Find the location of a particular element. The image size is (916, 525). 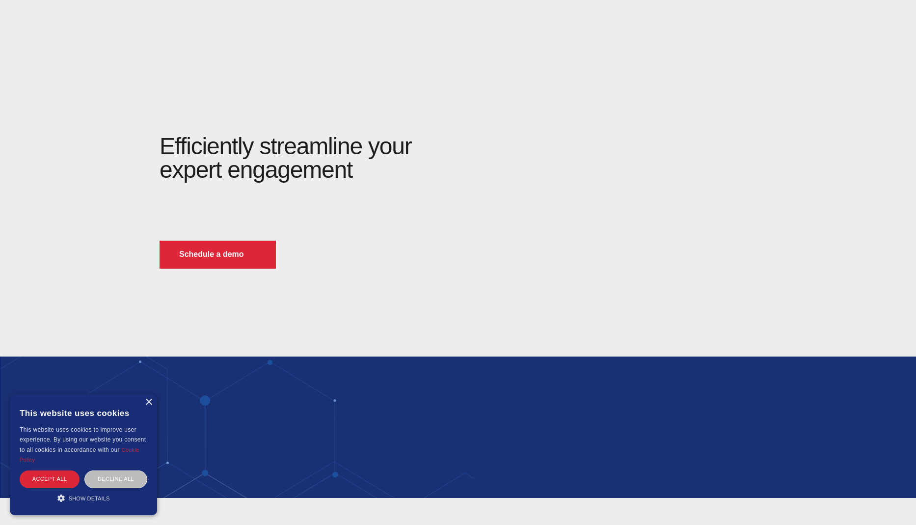

div: Accept all is located at coordinates (50, 479).